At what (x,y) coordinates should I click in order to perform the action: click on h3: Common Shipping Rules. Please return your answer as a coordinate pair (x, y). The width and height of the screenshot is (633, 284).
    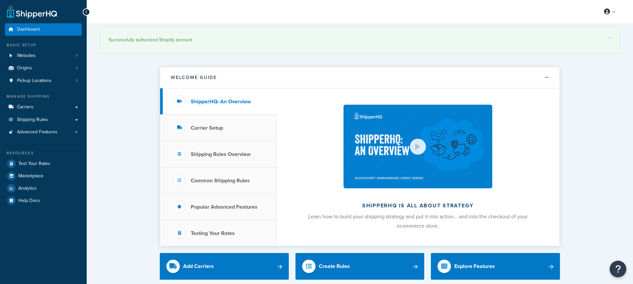
    Looking at the image, I should click on (220, 181).